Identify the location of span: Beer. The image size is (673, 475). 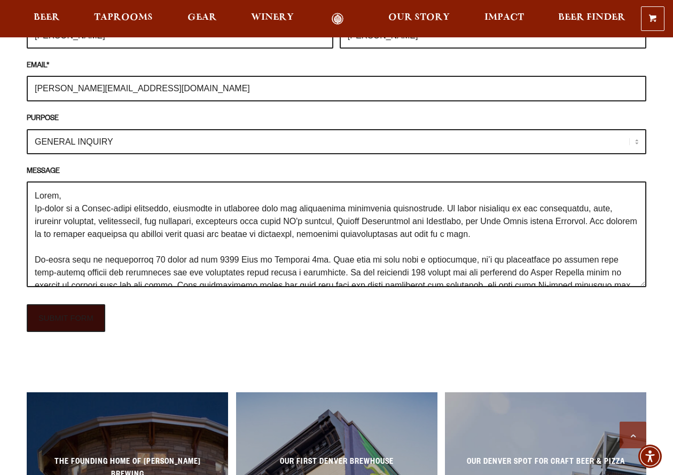
(46, 18).